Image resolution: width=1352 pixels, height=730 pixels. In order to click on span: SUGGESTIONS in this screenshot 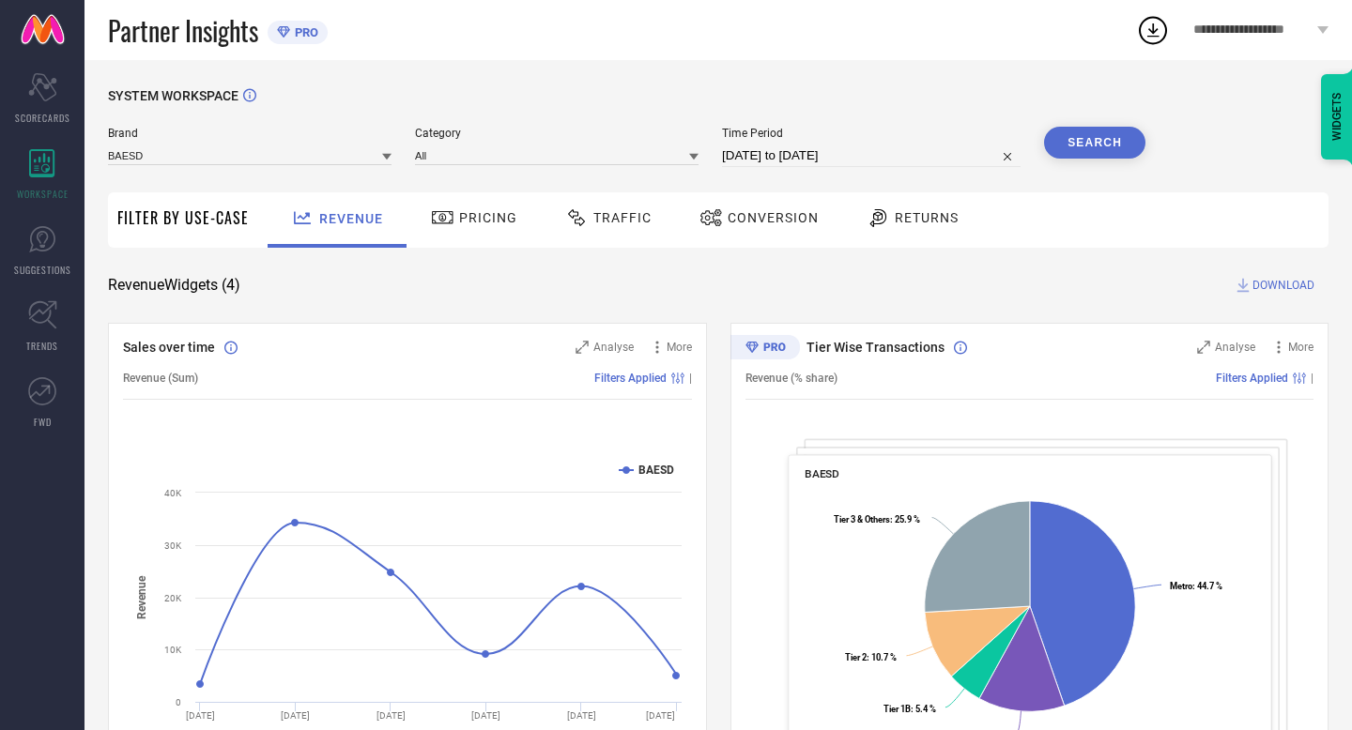, I will do `click(42, 269)`.